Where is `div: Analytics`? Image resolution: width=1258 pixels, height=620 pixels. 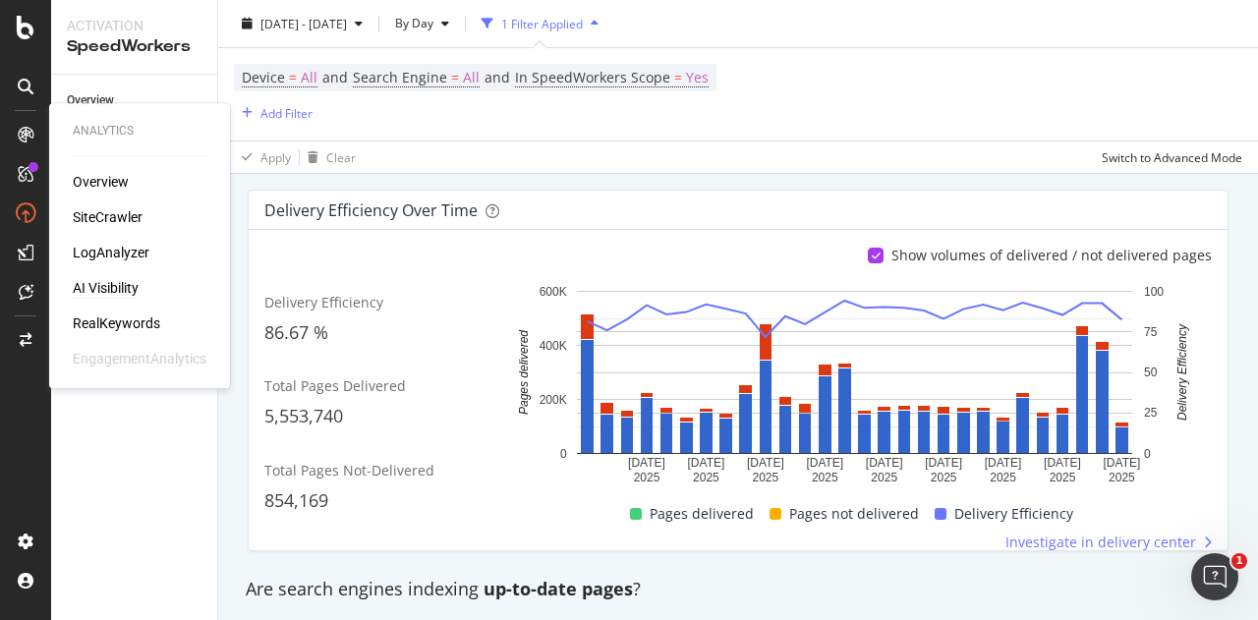 div: Analytics is located at coordinates (140, 131).